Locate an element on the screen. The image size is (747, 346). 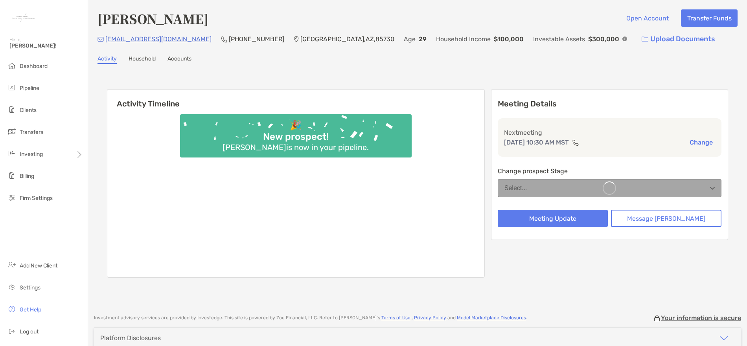
div: New prospect! is located at coordinates (295, 137).